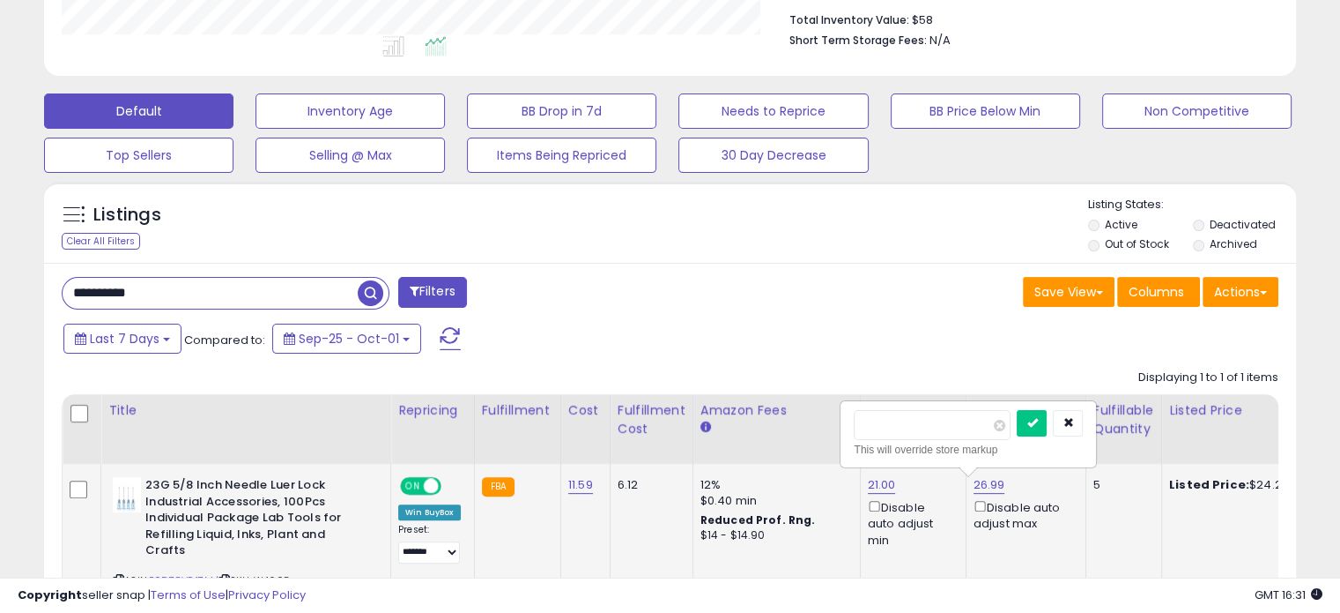  What do you see at coordinates (850, 19) in the screenshot?
I see `b: Total Inventory Value:` at bounding box center [850, 19].